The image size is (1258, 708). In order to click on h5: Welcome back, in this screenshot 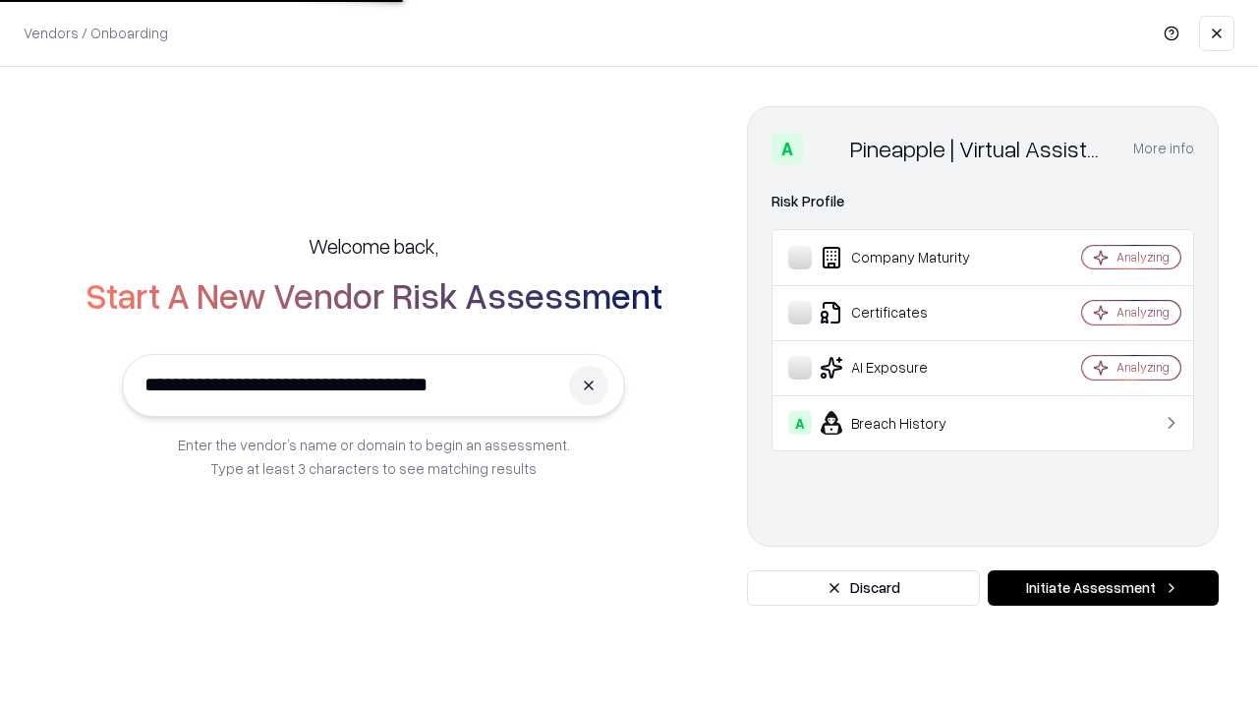, I will do `click(374, 246)`.